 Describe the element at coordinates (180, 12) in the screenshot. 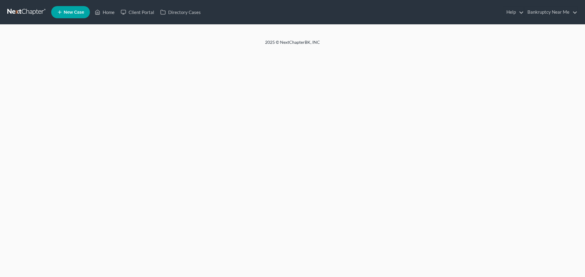

I see `a: Directory Cases` at that location.